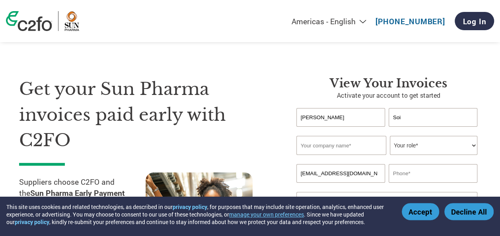 Image resolution: width=500 pixels, height=236 pixels. Describe the element at coordinates (340, 117) in the screenshot. I see `input: First Name*` at that location.